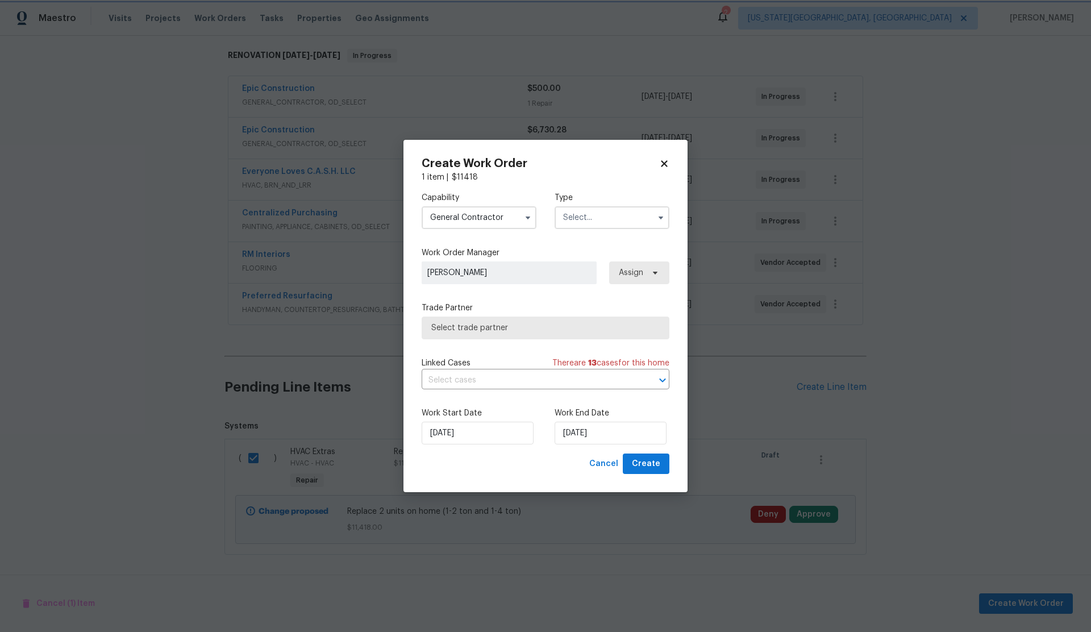  What do you see at coordinates (546, 253) in the screenshot?
I see `label: Work Order Manager` at bounding box center [546, 253].